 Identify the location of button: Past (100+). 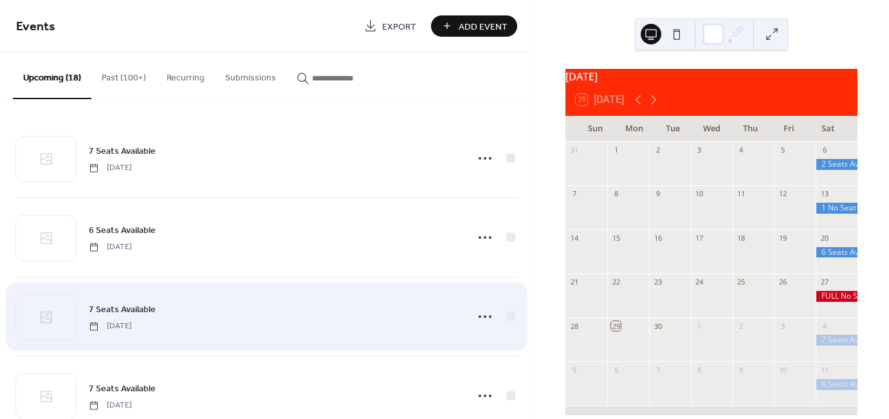
(123, 75).